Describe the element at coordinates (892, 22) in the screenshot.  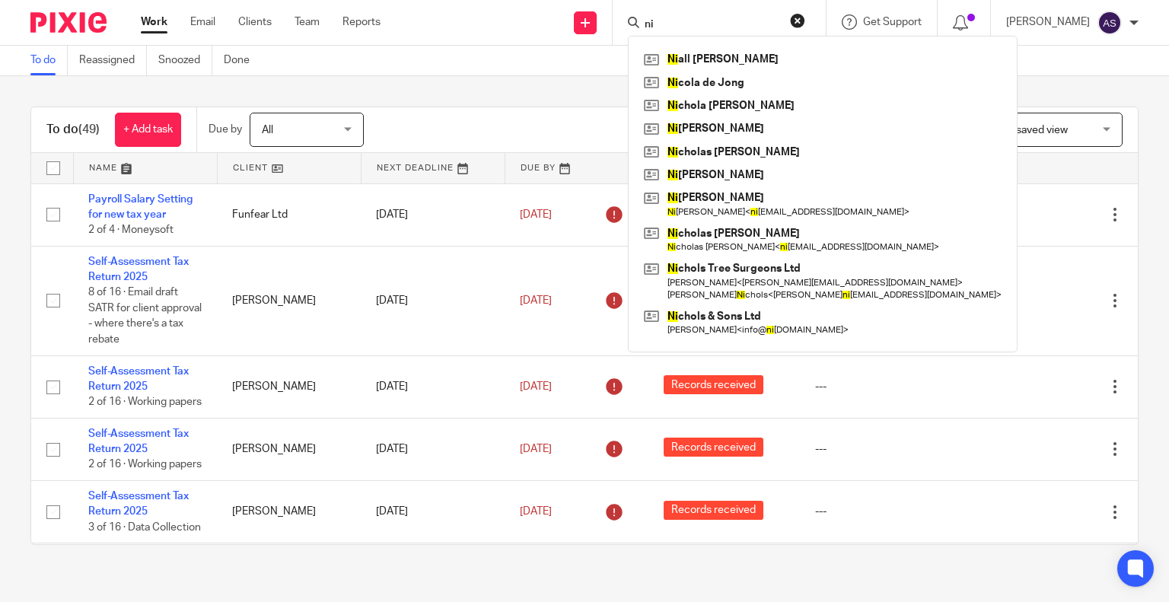
I see `span: Get Support` at that location.